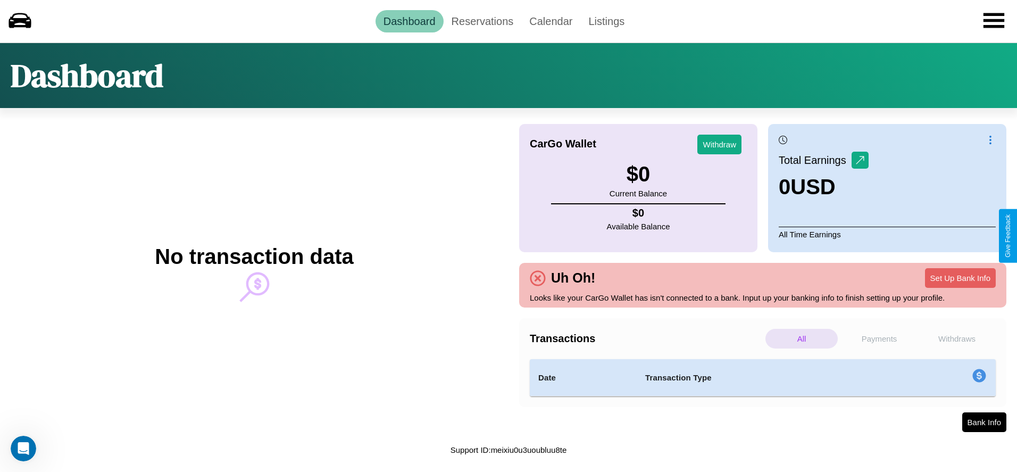 This screenshot has height=472, width=1017. What do you see at coordinates (823, 187) in the screenshot?
I see `h3: 0 USD` at bounding box center [823, 187].